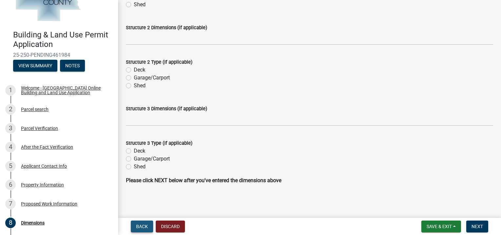 This screenshot has height=235, width=501. Describe the element at coordinates (204, 180) in the screenshot. I see `strong: Please click NEXT below after you've entered the dimensions above` at that location.